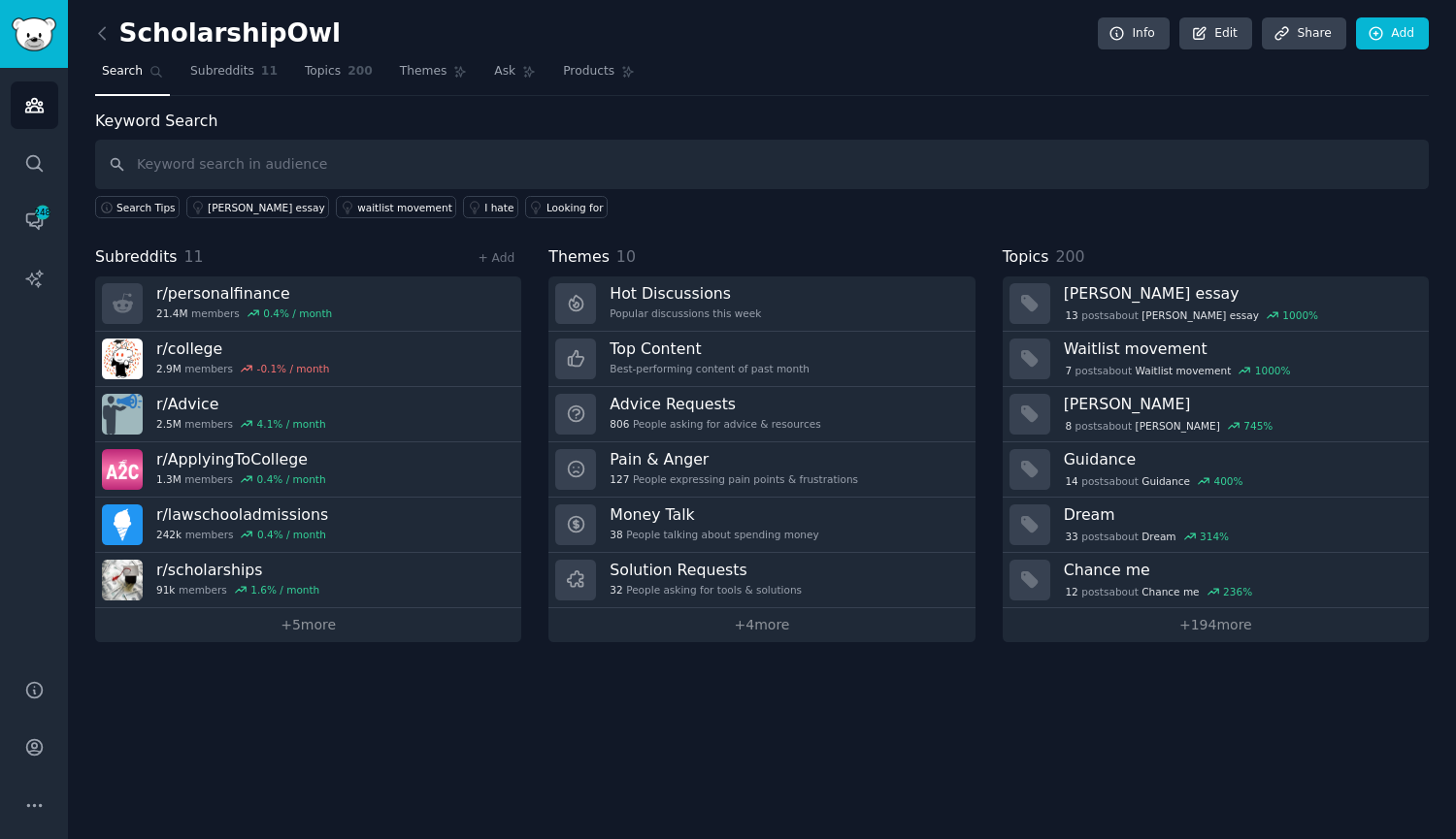  What do you see at coordinates (1215, 580) in the screenshot?
I see `a: Chance me12postsaboutChance me236%` at bounding box center [1215, 580].